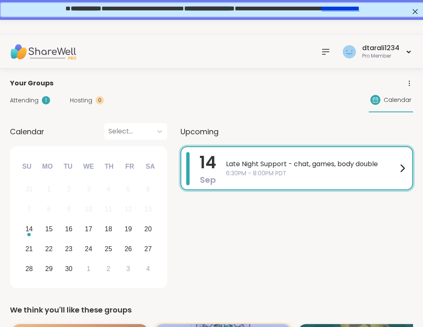  Describe the element at coordinates (49, 209) in the screenshot. I see `div: 8` at that location.